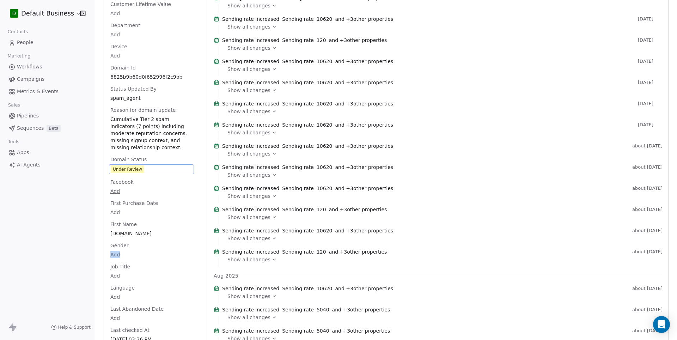  Describe the element at coordinates (47, 79) in the screenshot. I see `a: Campaigns` at that location.